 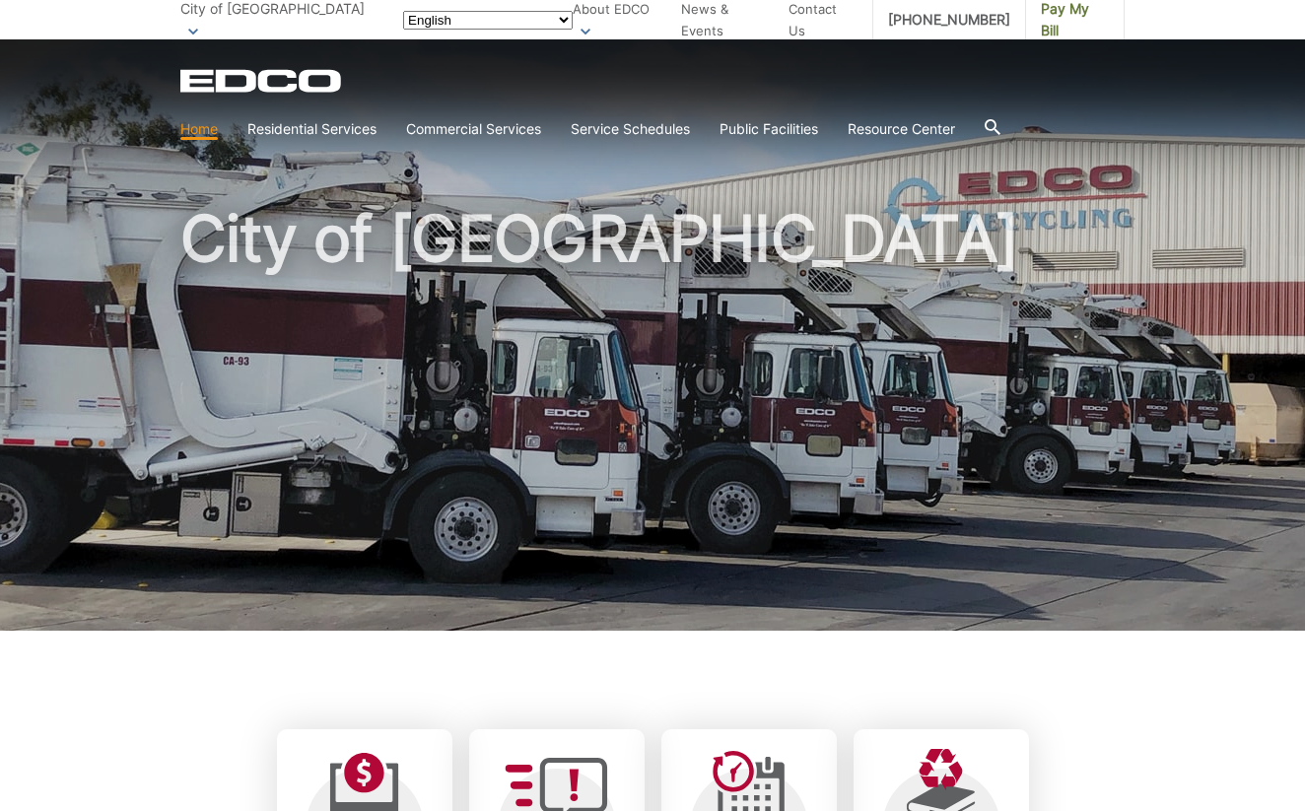 I want to click on a: Home, so click(x=199, y=129).